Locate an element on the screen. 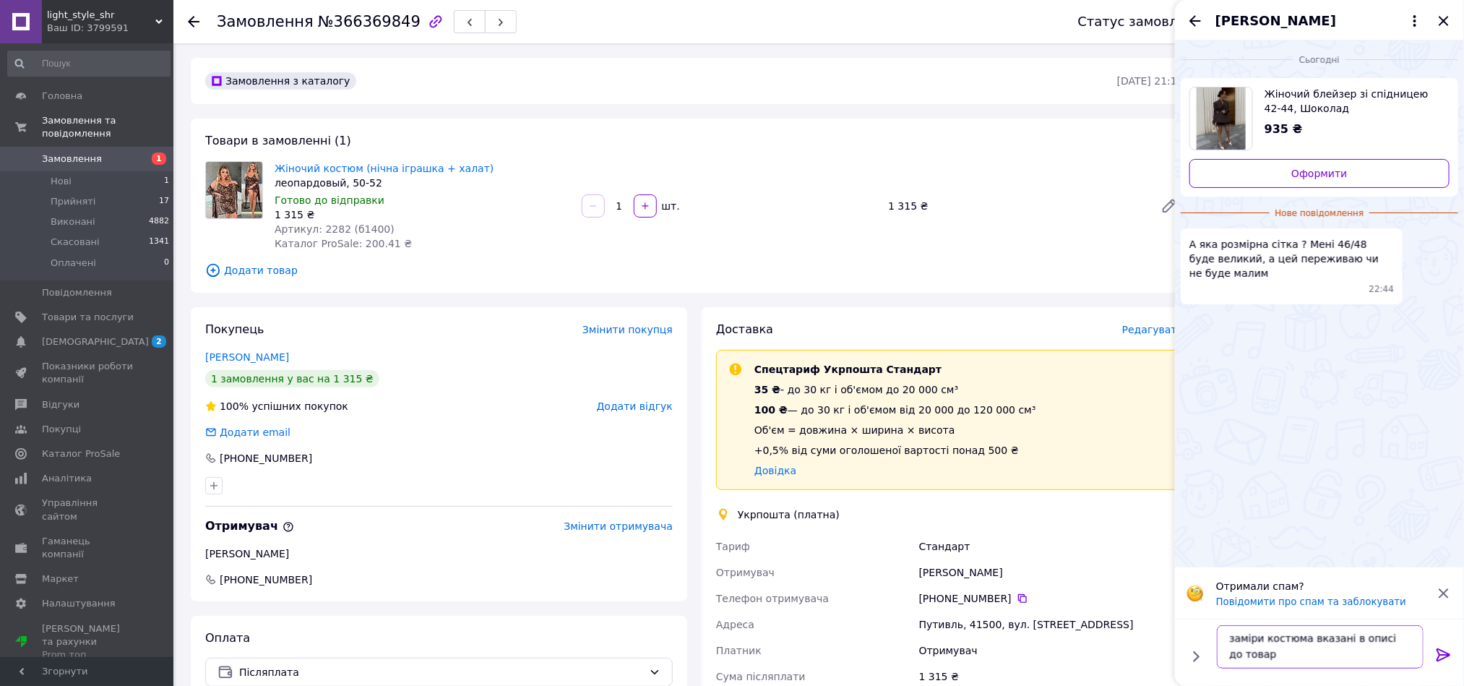  span: 100% is located at coordinates (234, 406).